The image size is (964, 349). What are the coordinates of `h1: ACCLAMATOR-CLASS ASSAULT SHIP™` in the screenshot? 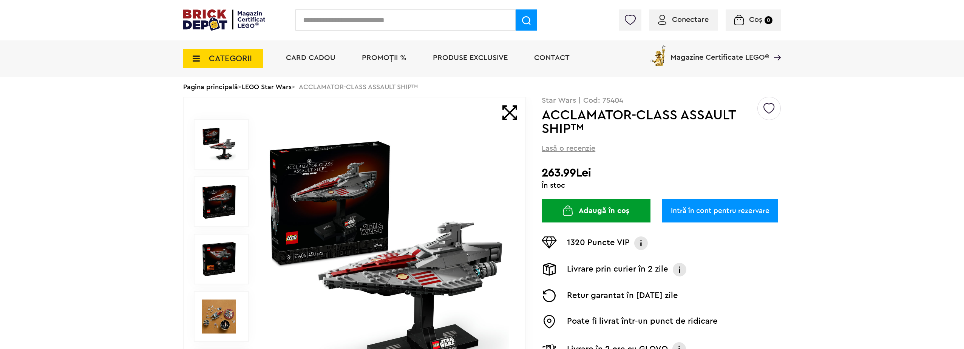 It's located at (649, 122).